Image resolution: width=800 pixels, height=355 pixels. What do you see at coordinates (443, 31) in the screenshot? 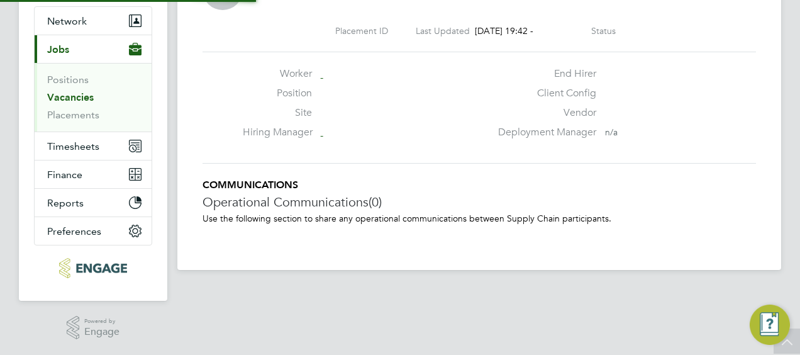
I see `label: Last Updated` at bounding box center [443, 31].